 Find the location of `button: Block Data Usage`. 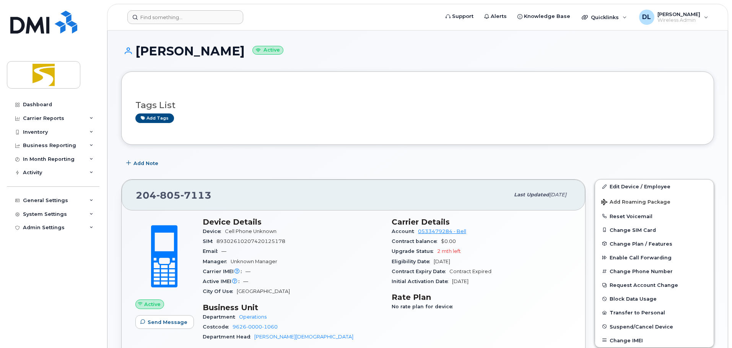

button: Block Data Usage is located at coordinates (655, 299).